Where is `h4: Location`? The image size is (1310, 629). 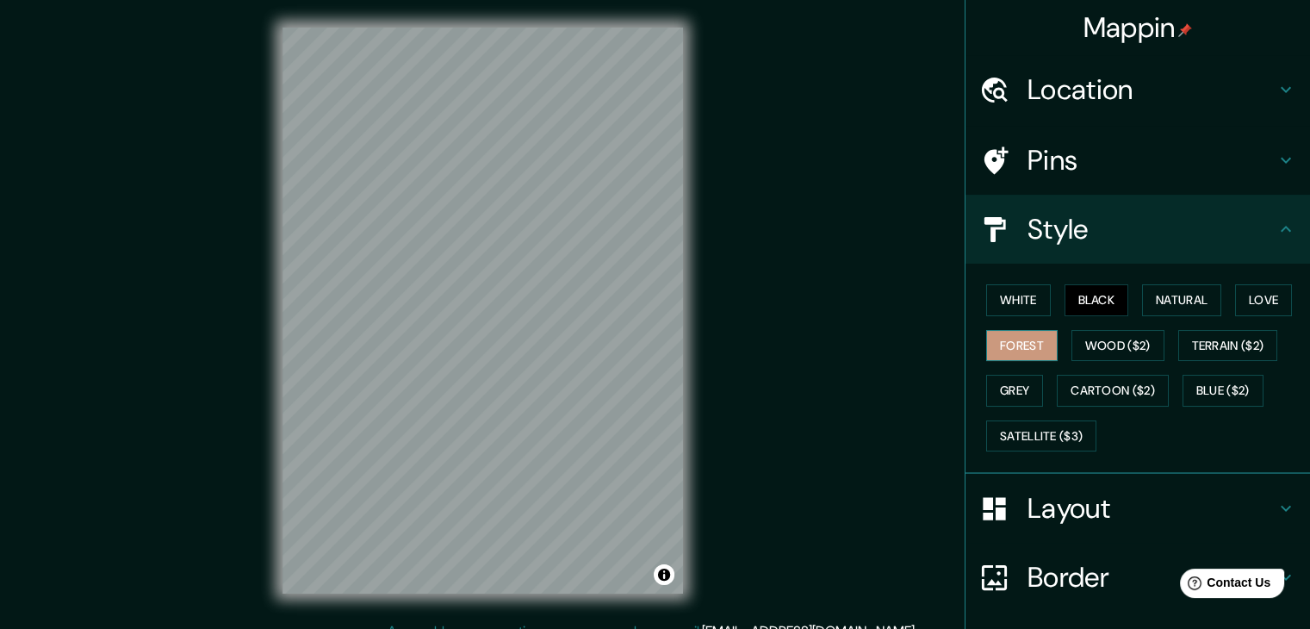 h4: Location is located at coordinates (1152, 90).